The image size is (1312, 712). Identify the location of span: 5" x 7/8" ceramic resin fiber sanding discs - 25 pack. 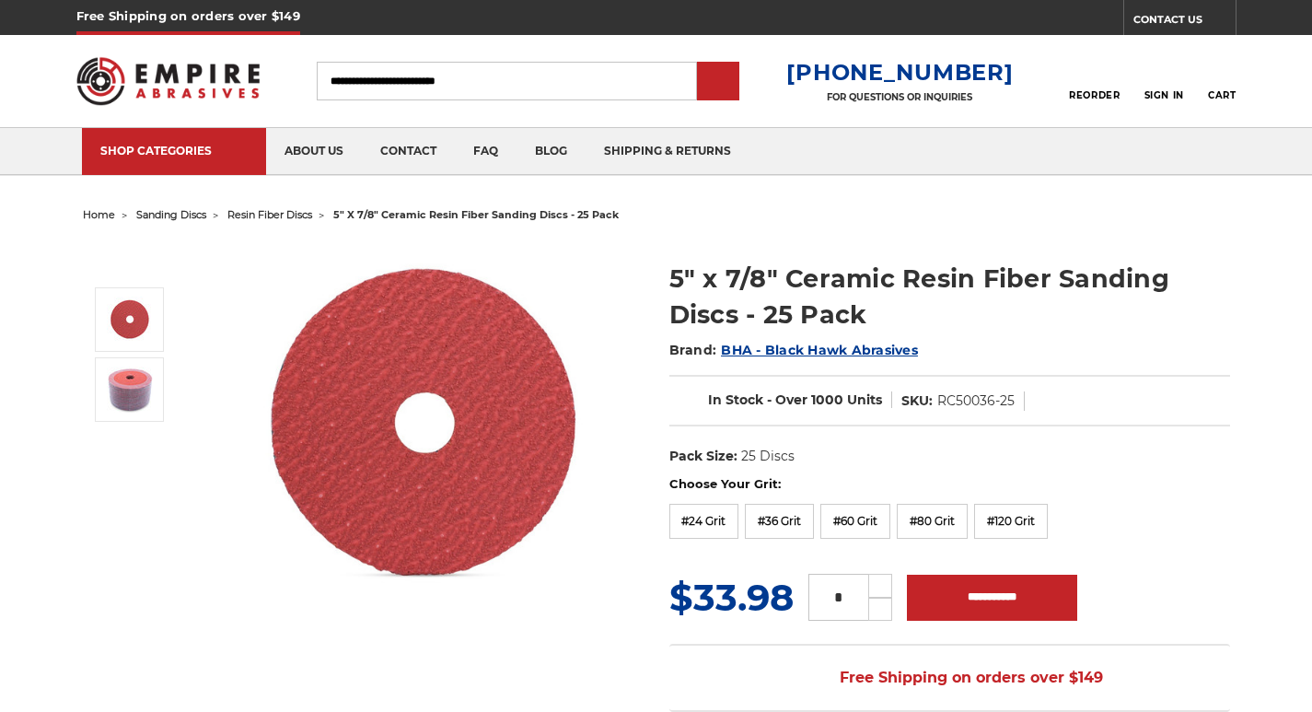
(476, 215).